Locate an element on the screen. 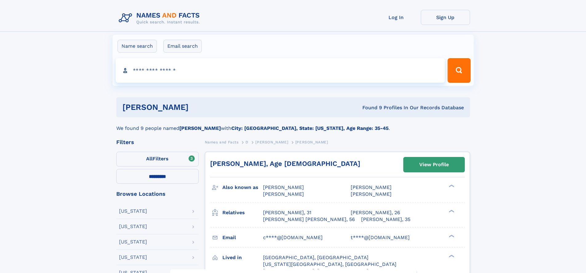 The image size is (586, 273). span: All is located at coordinates (149, 158).